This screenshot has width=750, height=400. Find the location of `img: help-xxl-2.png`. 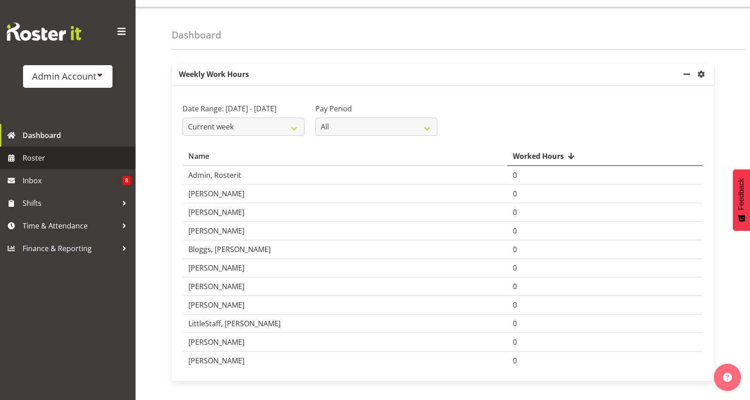

img: help-xxl-2.png is located at coordinates (728, 377).